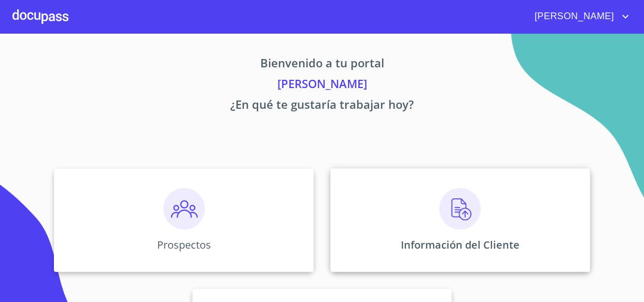 This screenshot has height=302, width=644. Describe the element at coordinates (322, 65) in the screenshot. I see `p: Bienvenido a tu portal` at that location.